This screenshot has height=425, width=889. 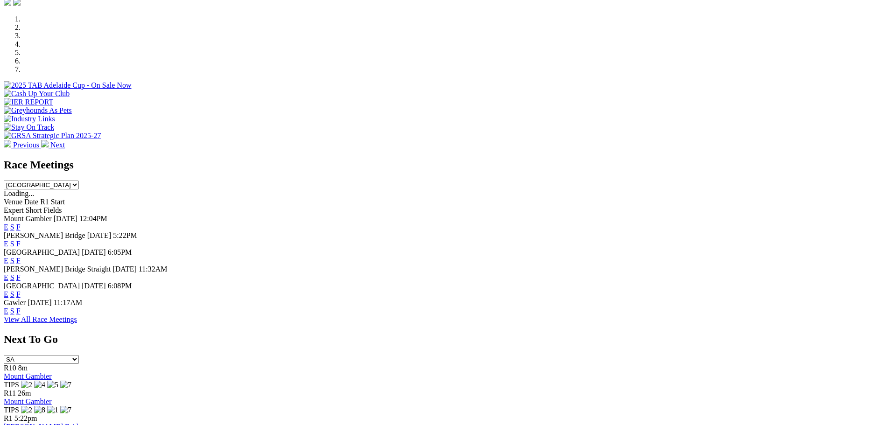 I want to click on img: IER REPORT, so click(x=28, y=102).